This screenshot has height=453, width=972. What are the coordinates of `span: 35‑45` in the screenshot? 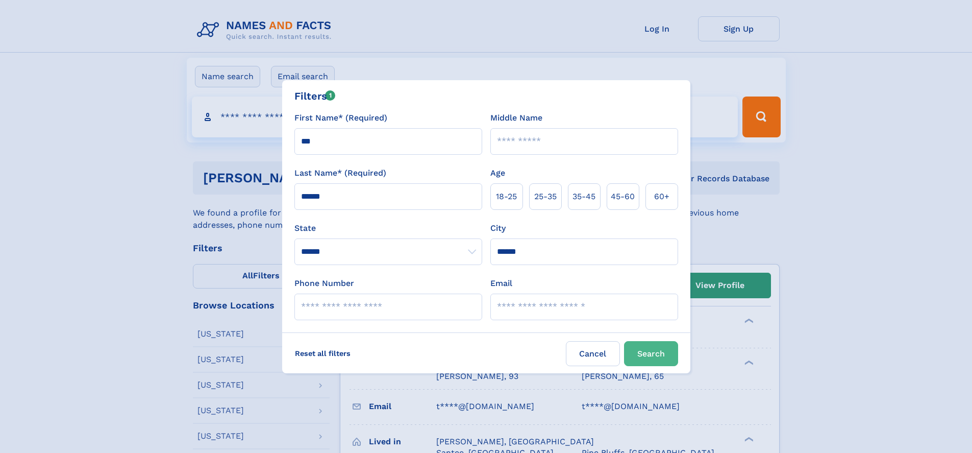 It's located at (584, 196).